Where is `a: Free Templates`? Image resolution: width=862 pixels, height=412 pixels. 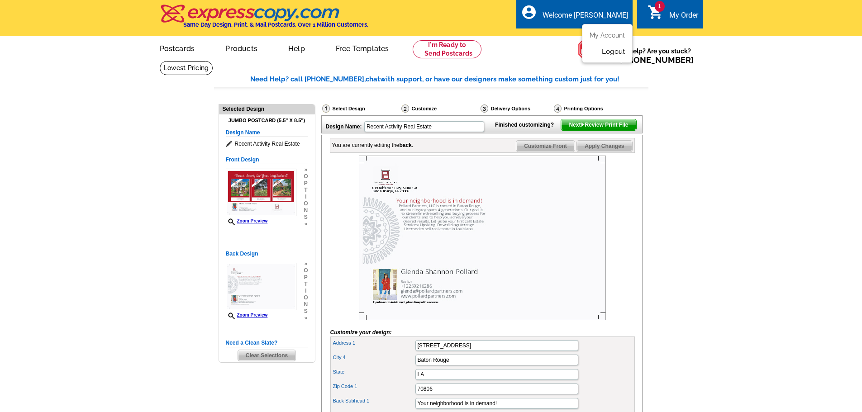 a: Free Templates is located at coordinates (362, 48).